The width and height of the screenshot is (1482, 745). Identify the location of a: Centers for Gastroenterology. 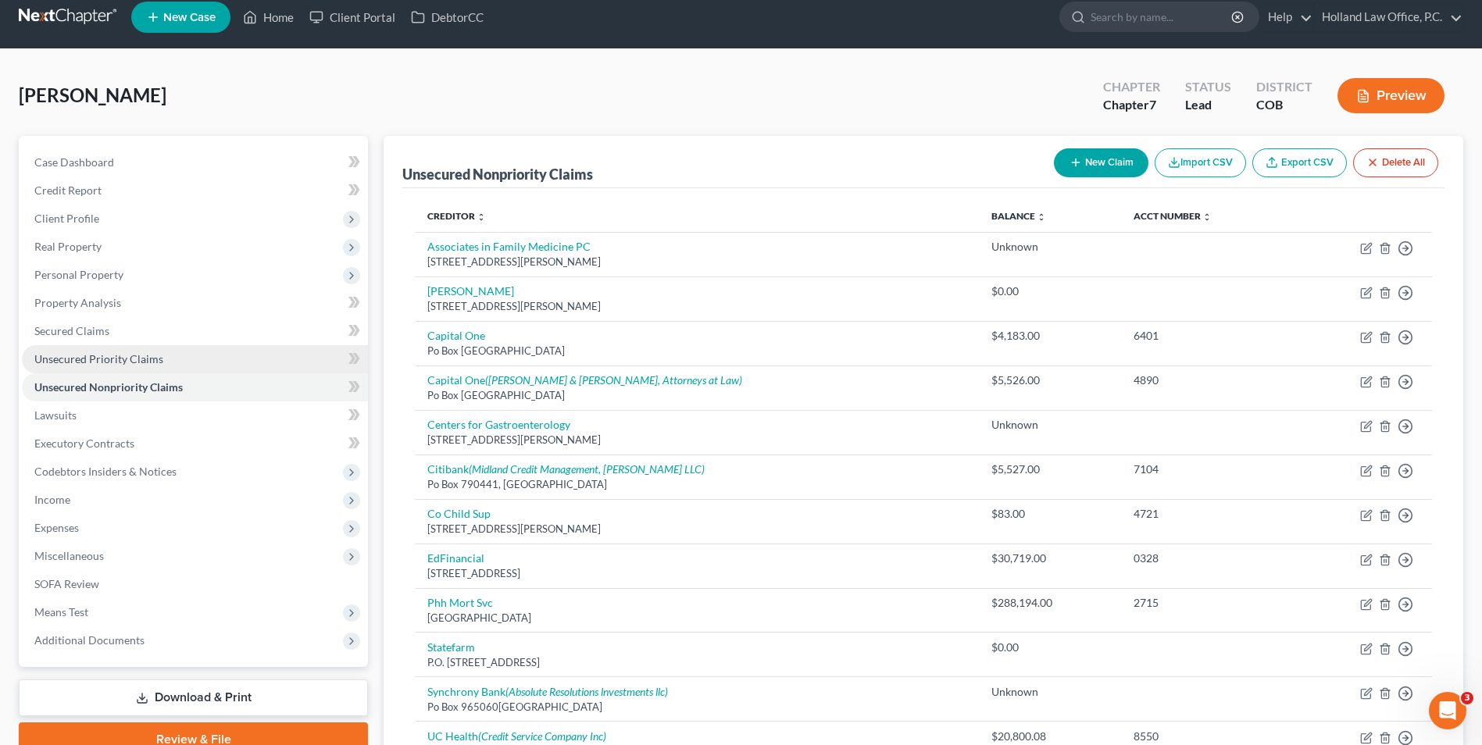
(499, 424).